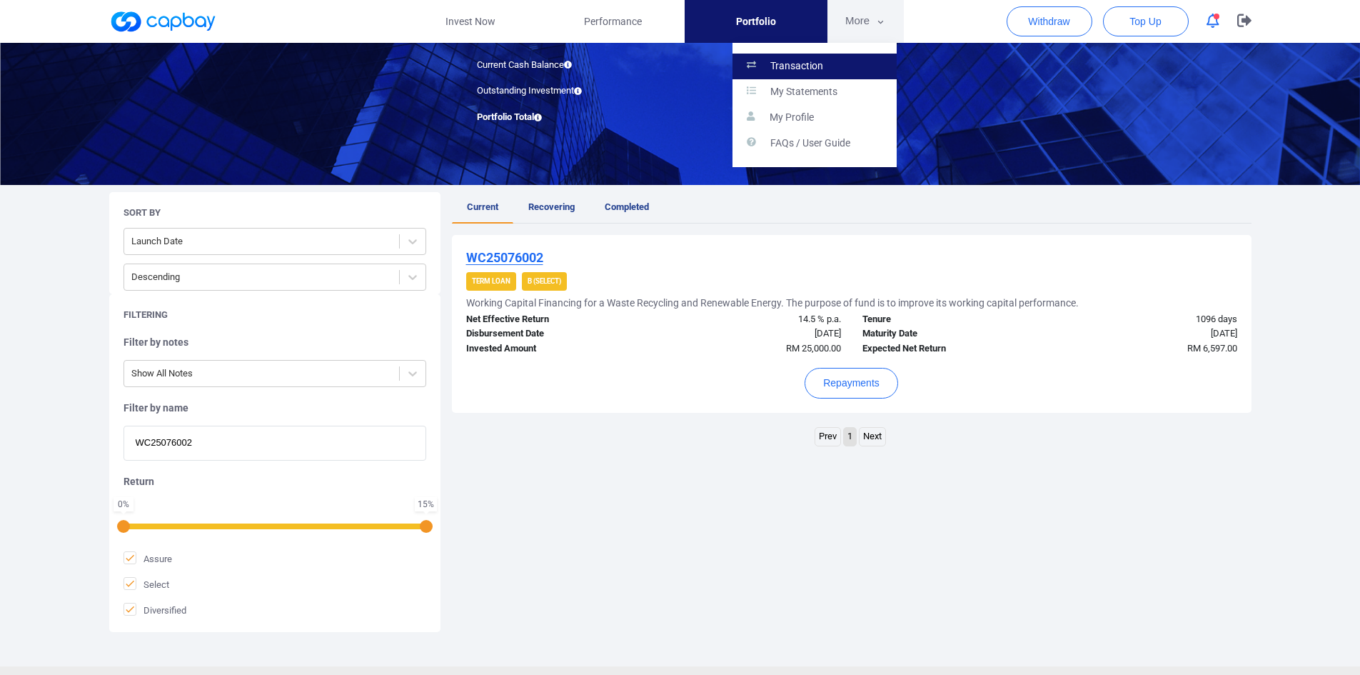  Describe the element at coordinates (814, 118) in the screenshot. I see `a: My Profile` at that location.